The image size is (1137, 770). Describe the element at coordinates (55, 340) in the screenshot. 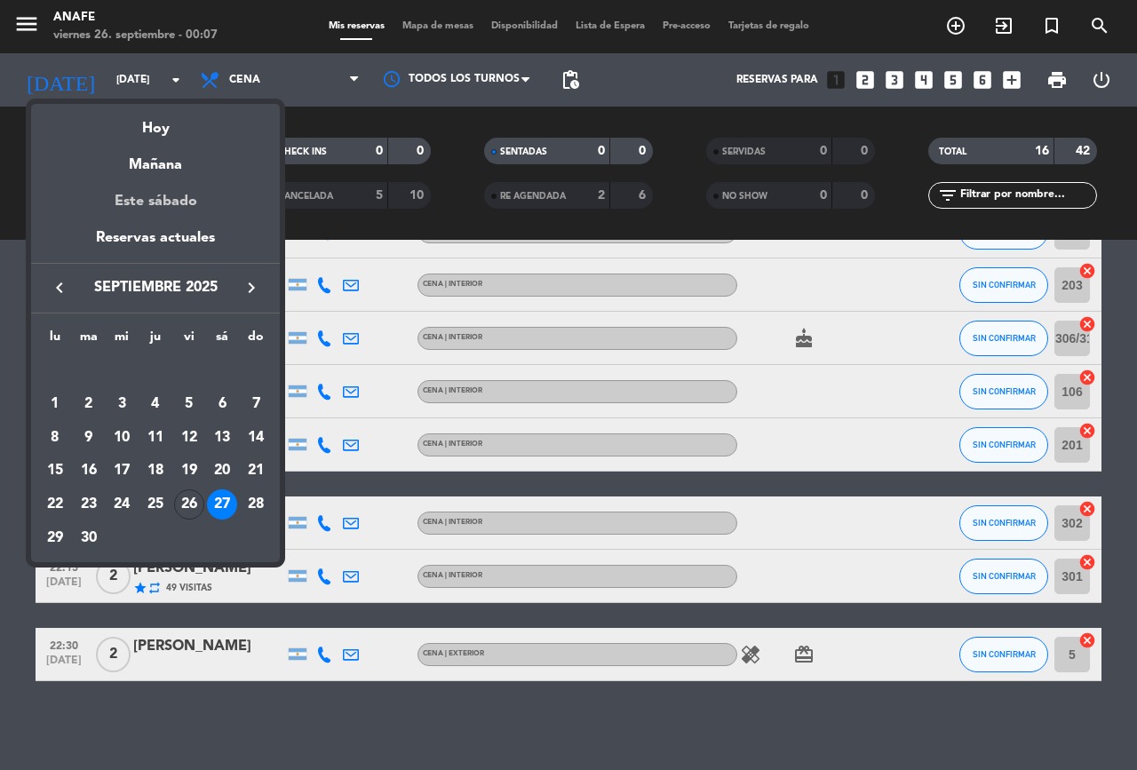

I see `th: lunes` at that location.